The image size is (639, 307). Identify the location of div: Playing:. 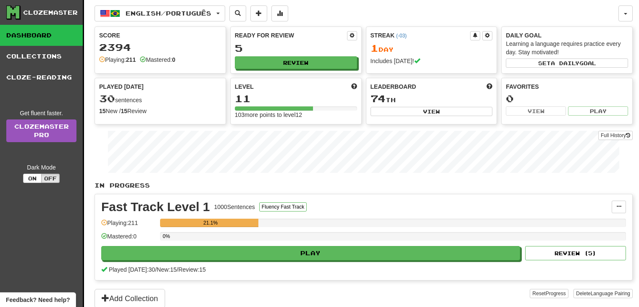
(117, 60).